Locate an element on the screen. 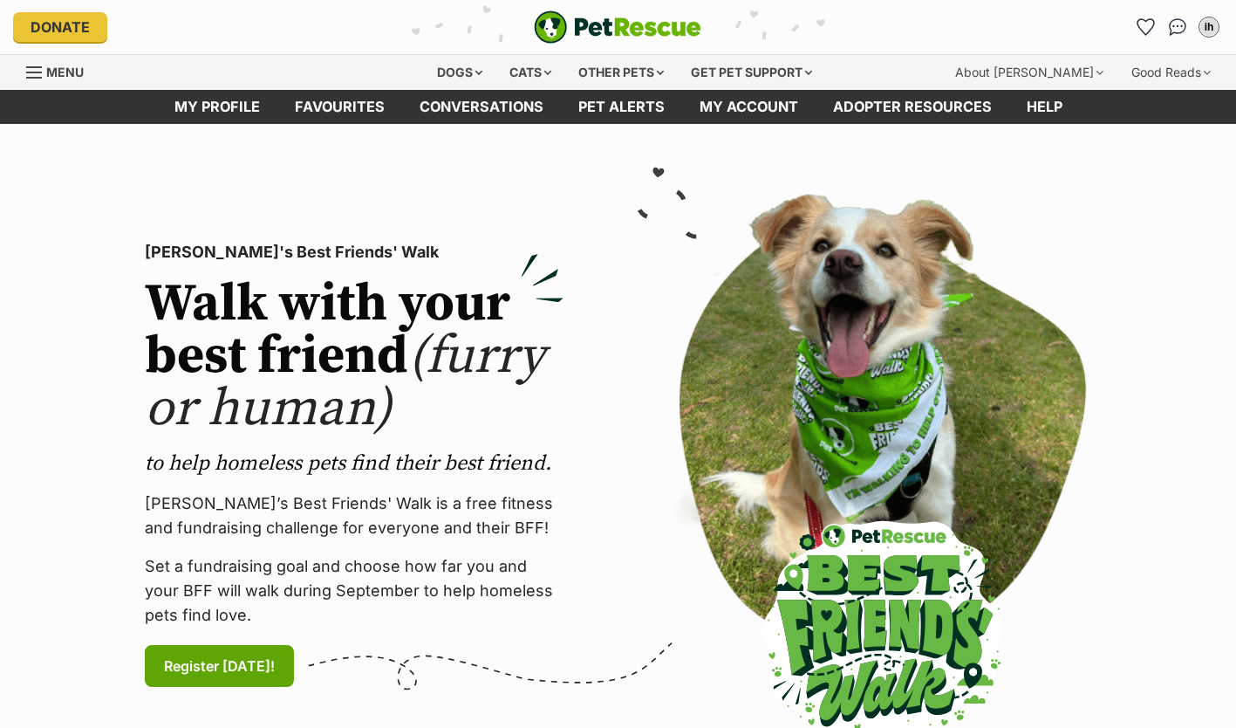 The width and height of the screenshot is (1236, 728). a: Help is located at coordinates (1044, 106).